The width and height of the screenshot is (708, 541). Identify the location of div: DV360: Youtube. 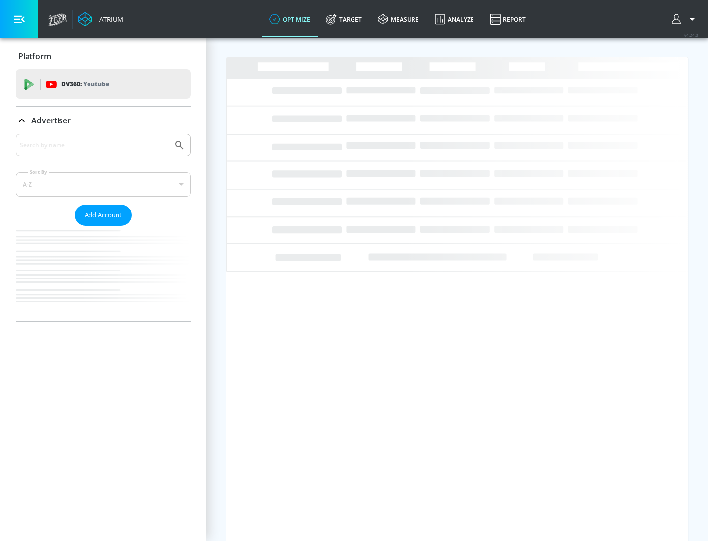
(103, 84).